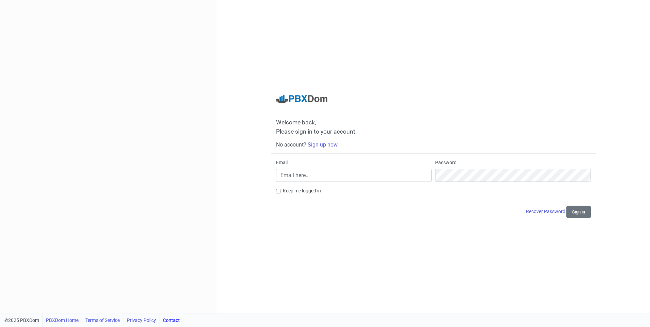 Image resolution: width=650 pixels, height=327 pixels. I want to click on label: Email, so click(282, 163).